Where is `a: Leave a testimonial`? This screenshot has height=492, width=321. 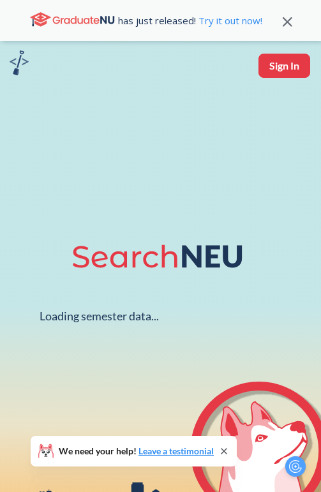
a: Leave a testimonial is located at coordinates (176, 450).